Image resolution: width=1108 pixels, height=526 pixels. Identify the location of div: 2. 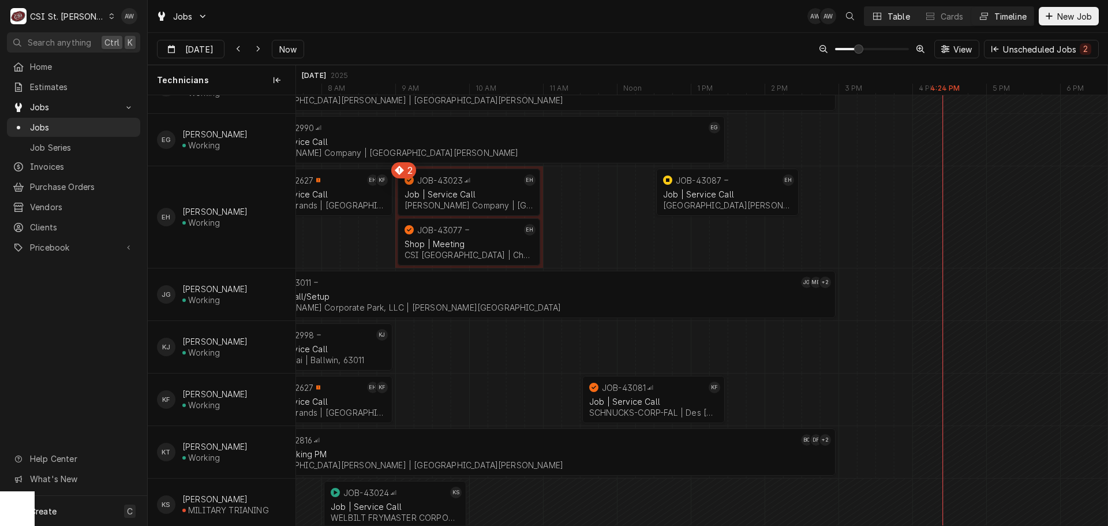
(1086, 48).